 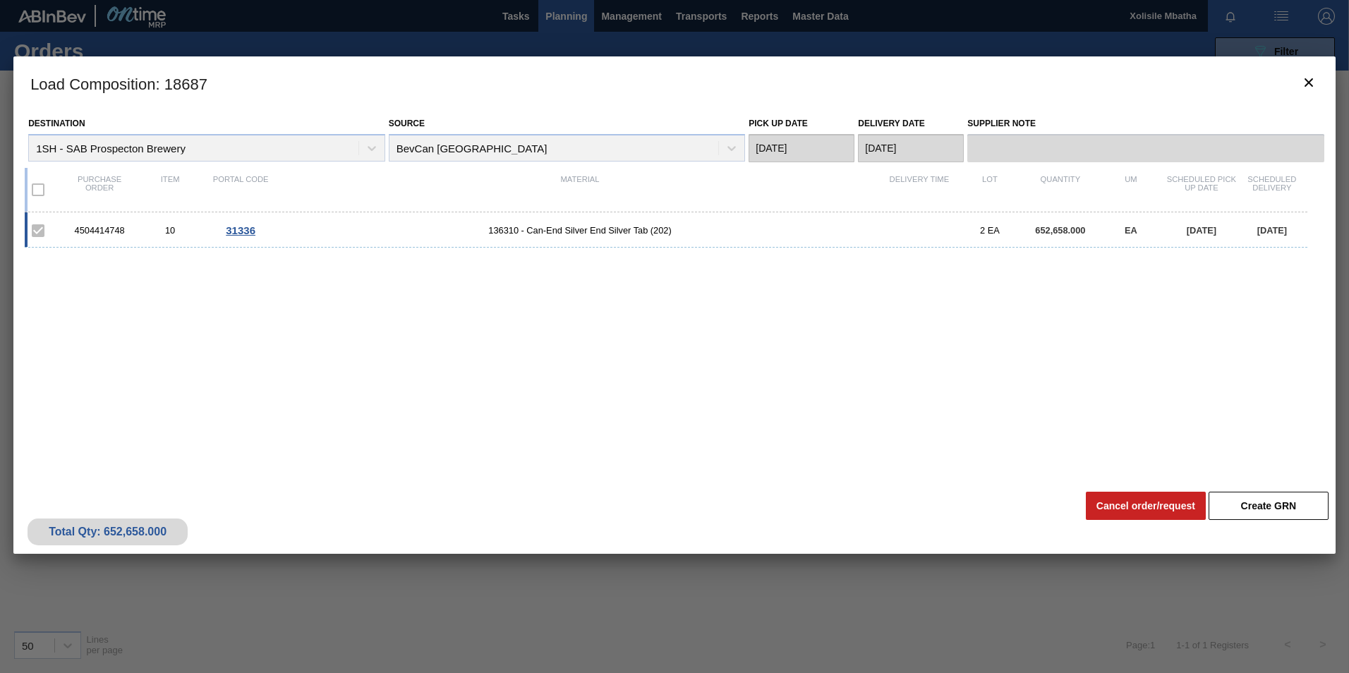 I want to click on span: 31336, so click(x=241, y=230).